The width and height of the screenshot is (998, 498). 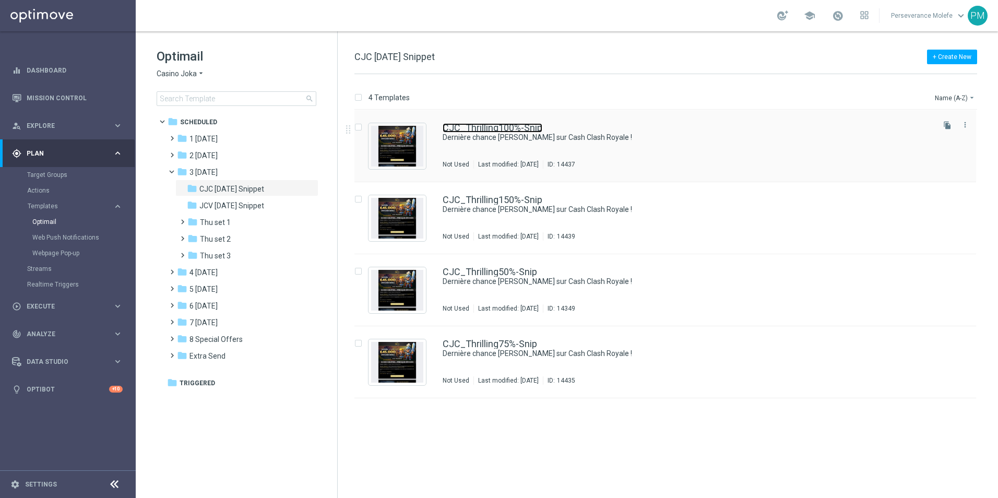 What do you see at coordinates (181, 74) in the screenshot?
I see `button: Casino Joka arrow_drop_down` at bounding box center [181, 74].